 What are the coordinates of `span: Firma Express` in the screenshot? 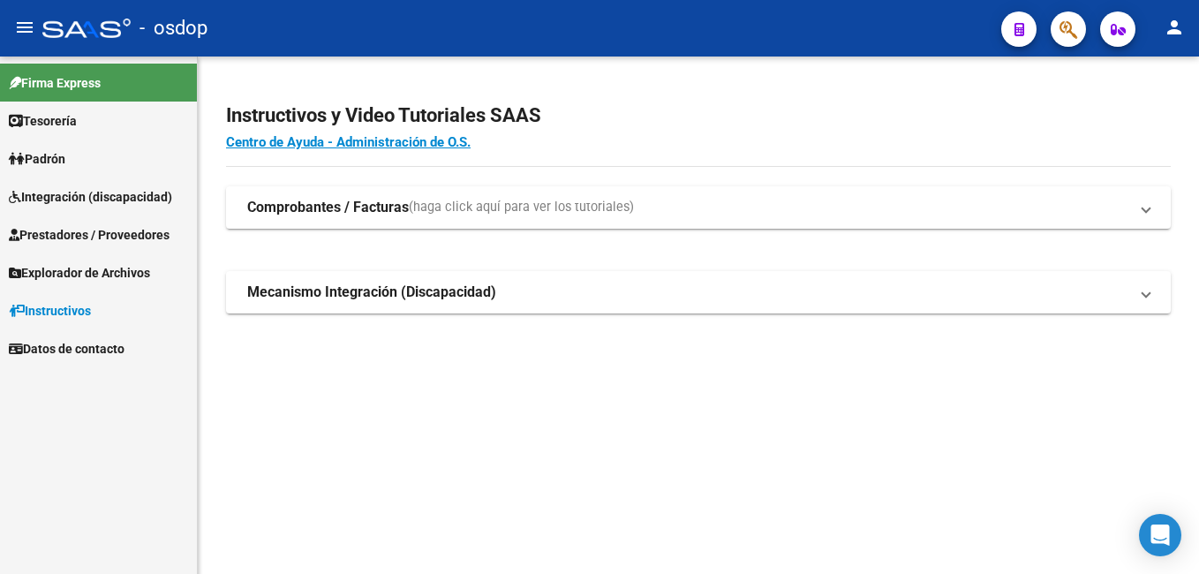 It's located at (55, 83).